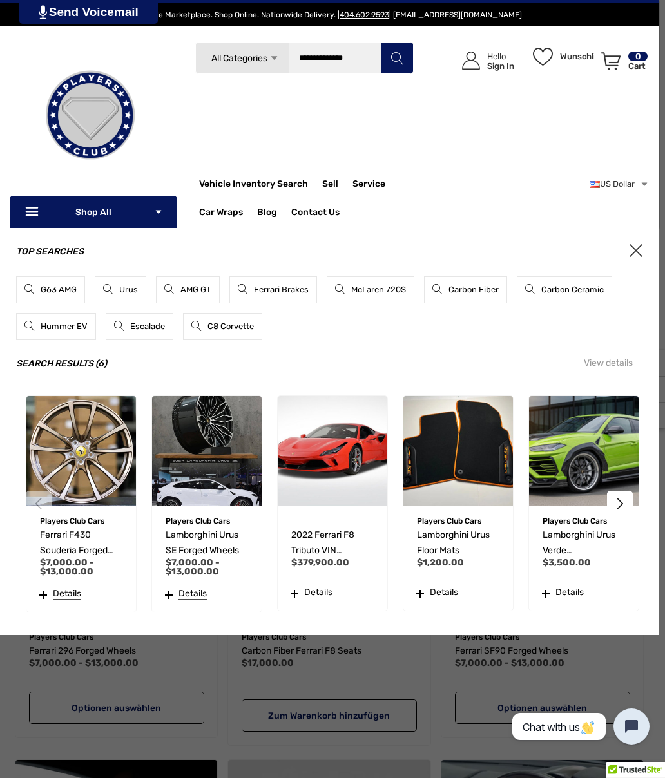 The image size is (665, 778). What do you see at coordinates (564, 290) in the screenshot?
I see `a: Carbon Ceramic` at bounding box center [564, 290].